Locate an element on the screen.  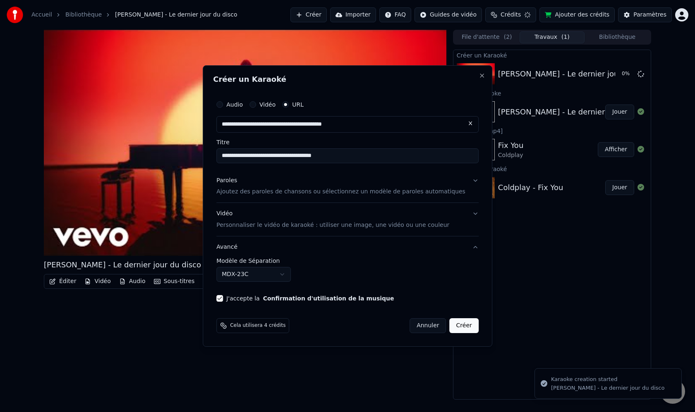
h2: Créer un Karaoké is located at coordinates (347, 79).